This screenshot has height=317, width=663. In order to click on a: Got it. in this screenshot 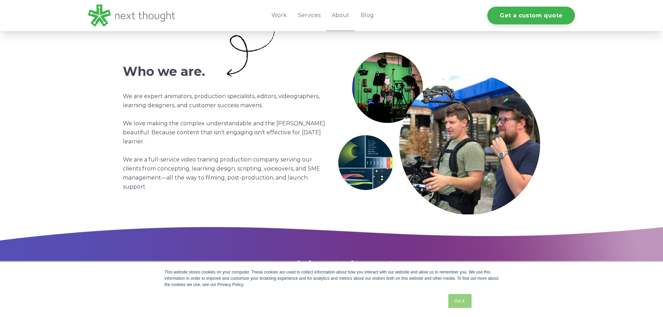, I will do `click(460, 301)`.